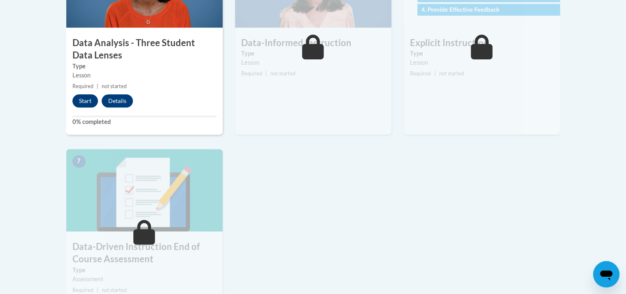 The image size is (626, 294). Describe the element at coordinates (313, 43) in the screenshot. I see `h3: Data-Informed Instruction` at that location.